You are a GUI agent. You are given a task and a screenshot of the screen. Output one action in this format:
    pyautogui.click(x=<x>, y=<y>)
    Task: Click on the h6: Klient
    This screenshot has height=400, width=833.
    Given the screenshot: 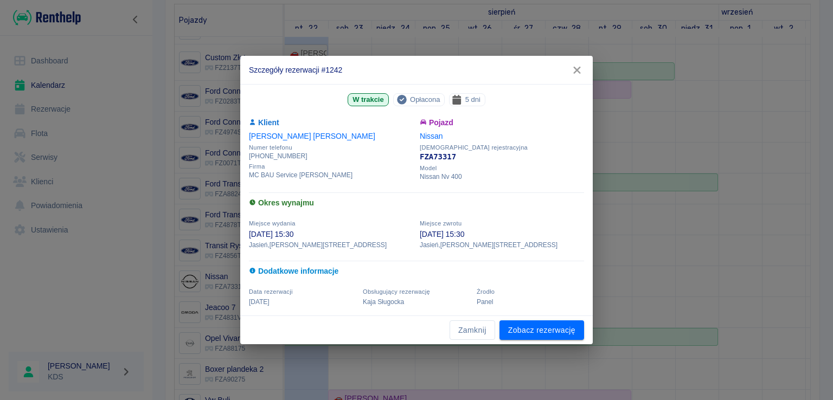 What is the action you would take?
    pyautogui.click(x=331, y=123)
    